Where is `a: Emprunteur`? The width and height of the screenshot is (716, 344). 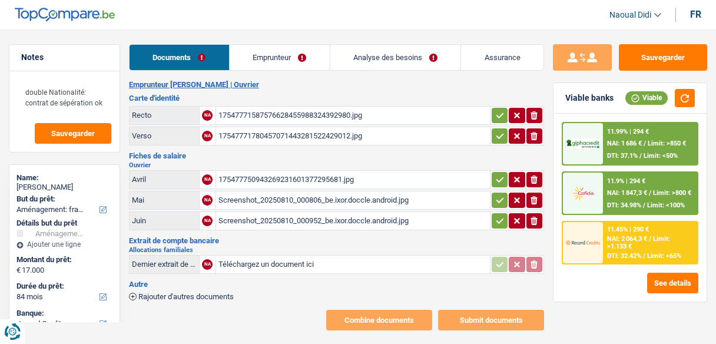
a: Emprunteur is located at coordinates (280, 57).